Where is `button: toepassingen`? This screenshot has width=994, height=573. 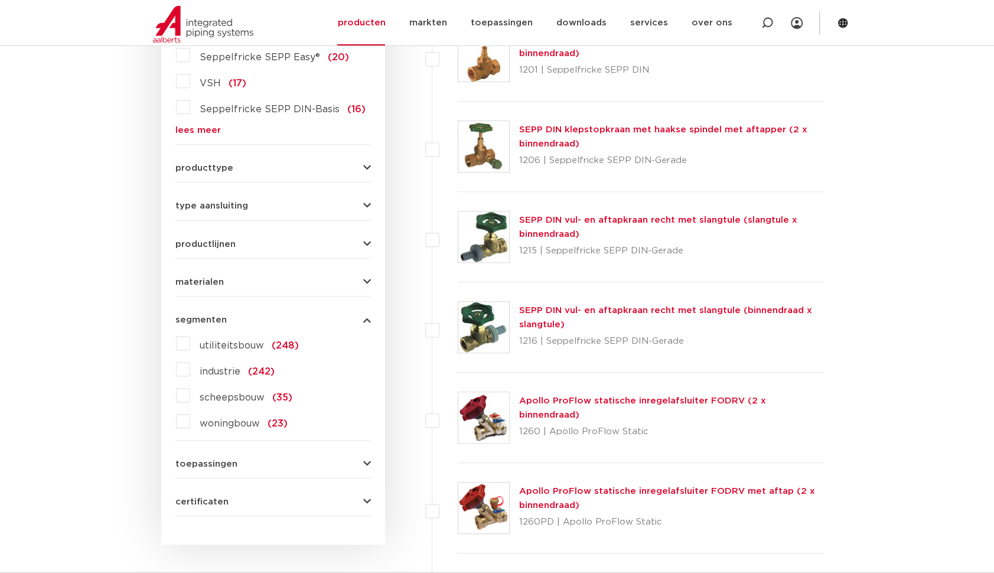
button: toepassingen is located at coordinates (273, 464).